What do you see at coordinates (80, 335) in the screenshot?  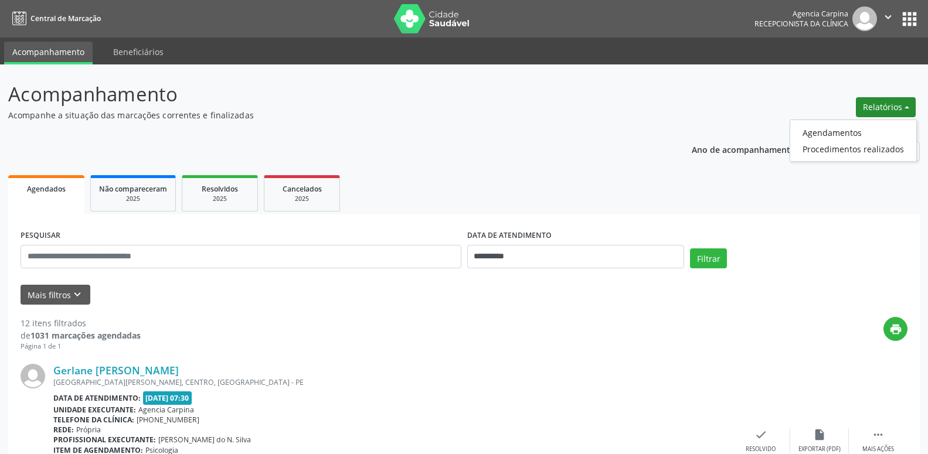 I see `div: de` at bounding box center [80, 335].